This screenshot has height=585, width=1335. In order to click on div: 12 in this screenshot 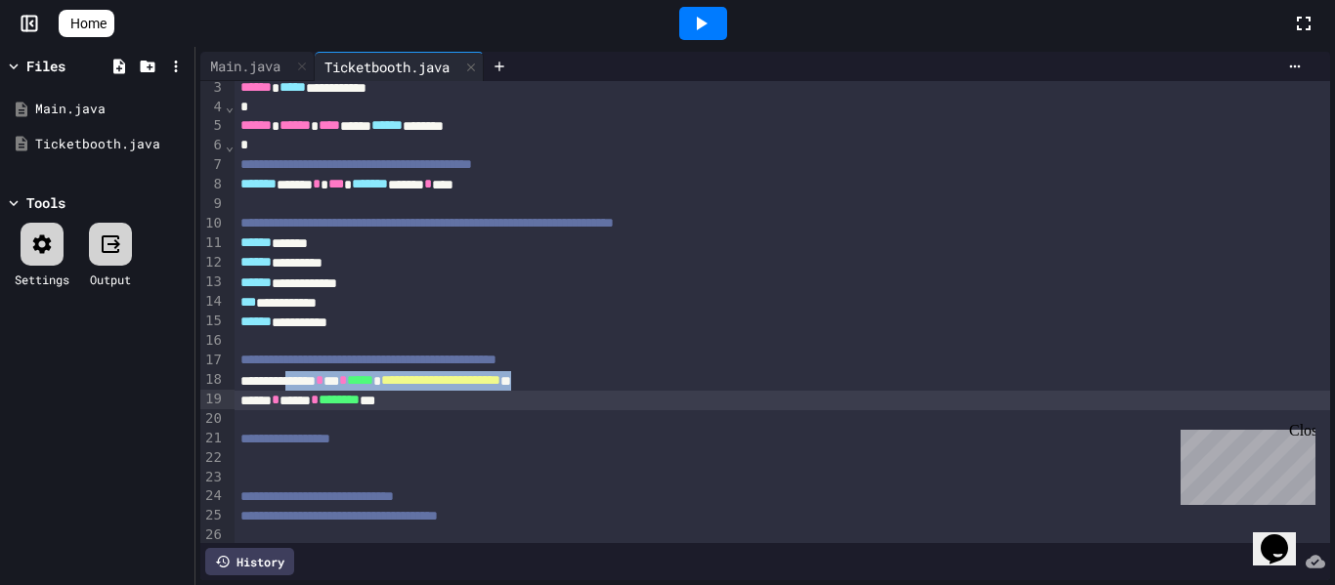, I will do `click(212, 263)`.